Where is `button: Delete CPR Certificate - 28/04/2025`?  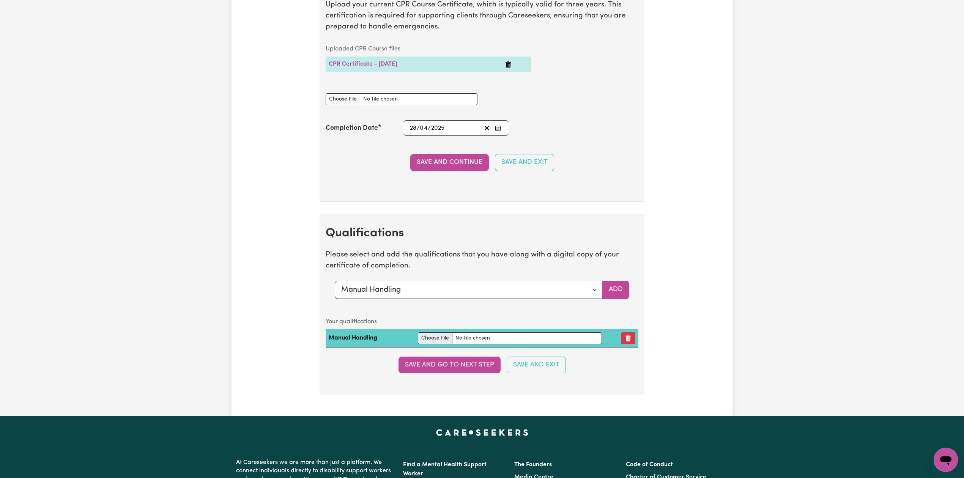
button: Delete CPR Certificate - 28/04/2025 is located at coordinates (508, 64).